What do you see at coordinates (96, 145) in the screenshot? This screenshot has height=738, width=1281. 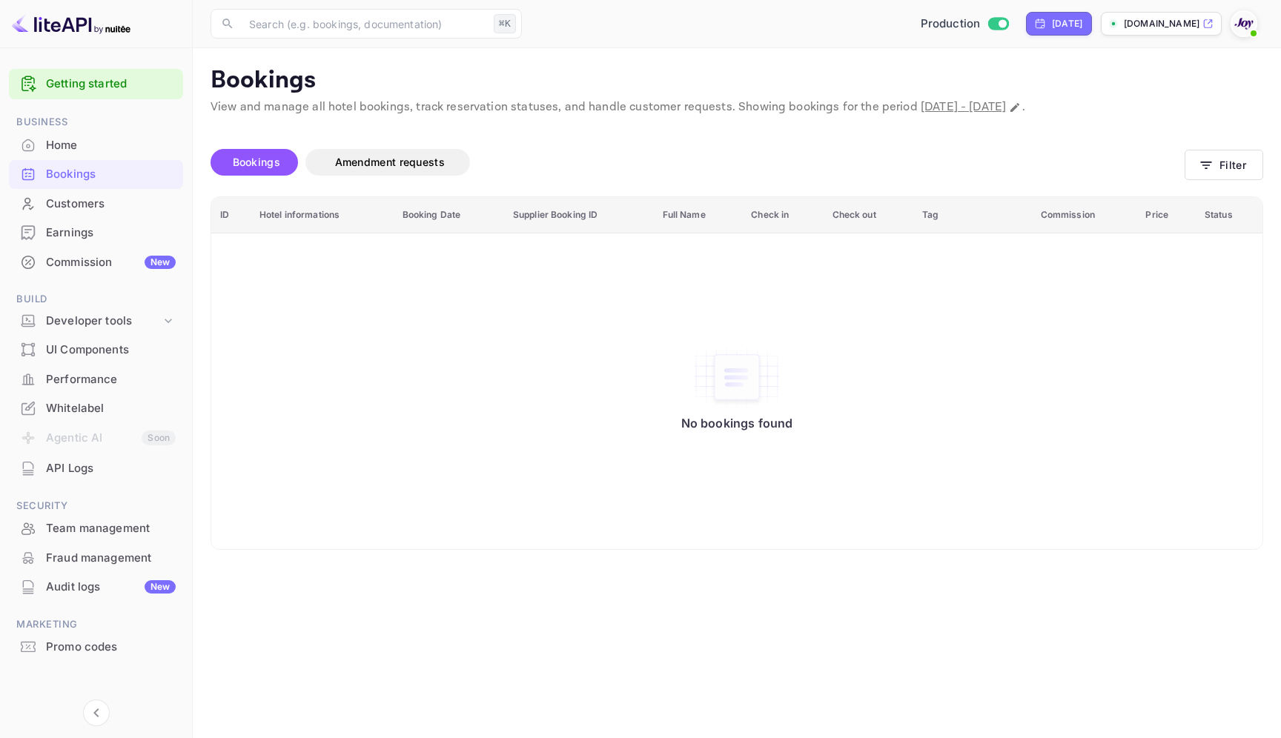 I see `a: Home` at bounding box center [96, 145].